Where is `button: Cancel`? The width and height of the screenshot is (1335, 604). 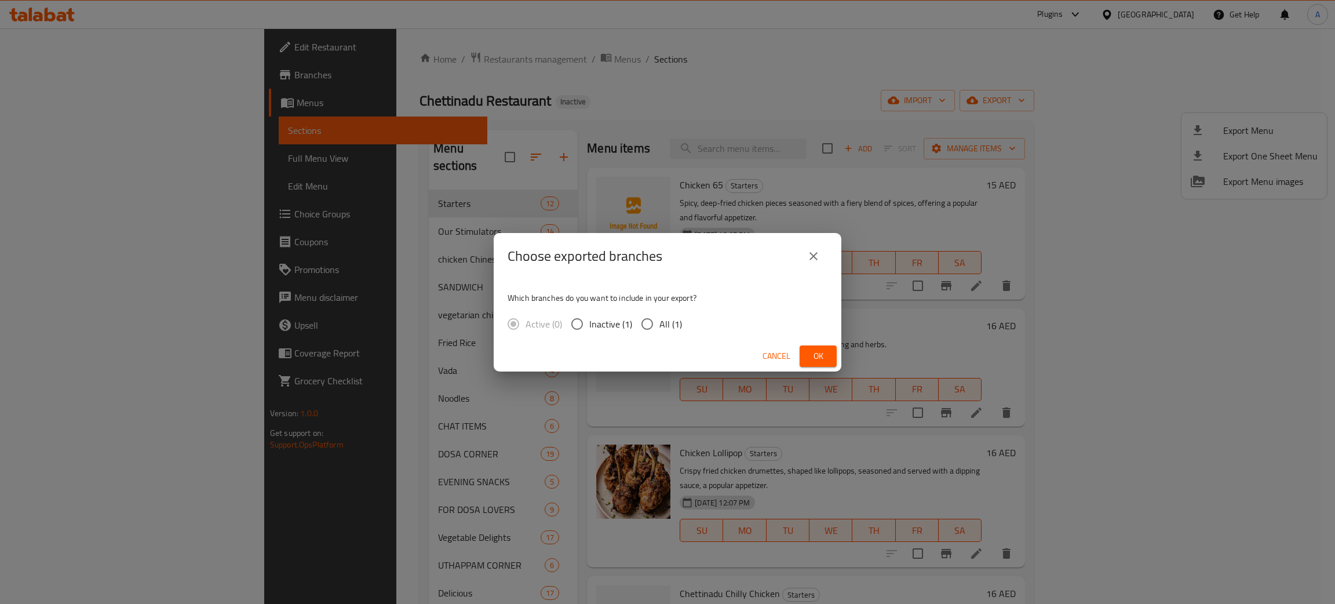 button: Cancel is located at coordinates (777, 356).